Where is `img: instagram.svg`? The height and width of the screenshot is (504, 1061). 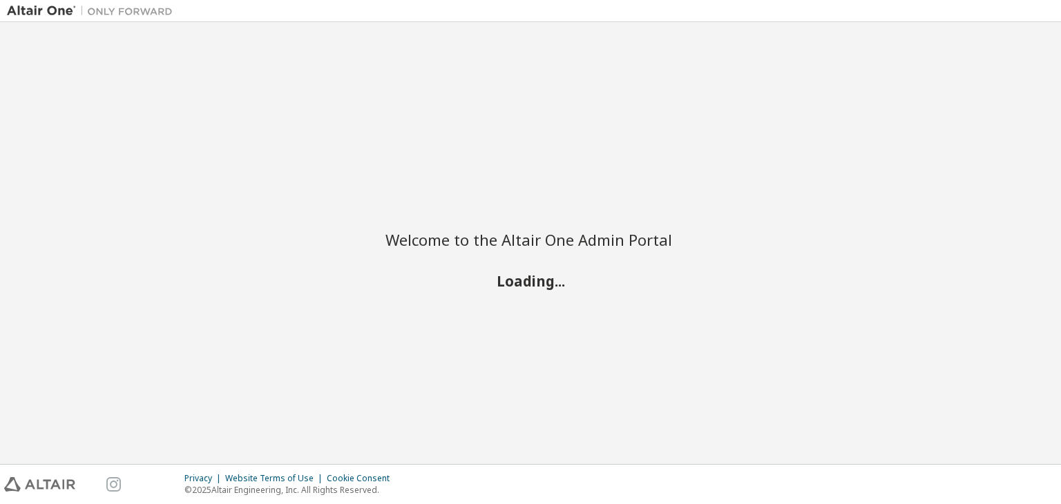
img: instagram.svg is located at coordinates (113, 484).